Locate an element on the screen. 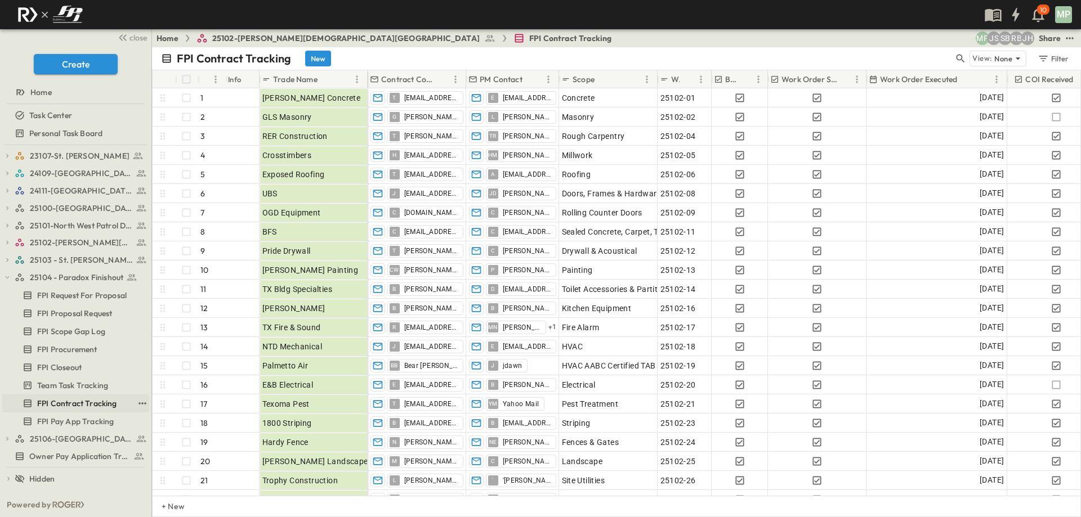 This screenshot has height=517, width=1081. button: close is located at coordinates (131, 37).